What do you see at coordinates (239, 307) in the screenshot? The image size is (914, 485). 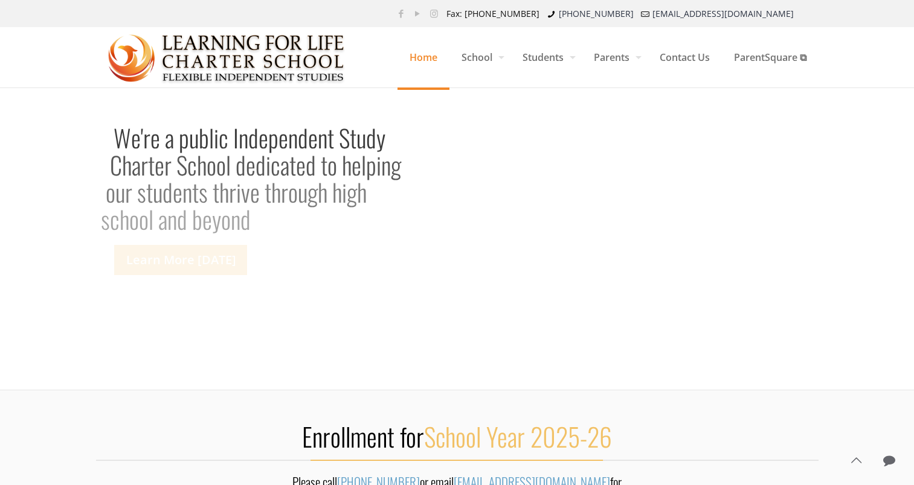 I see `a: Our Last Board Meeting: Tuesday, August 26, 2025 @ 4:00PM` at bounding box center [239, 307].